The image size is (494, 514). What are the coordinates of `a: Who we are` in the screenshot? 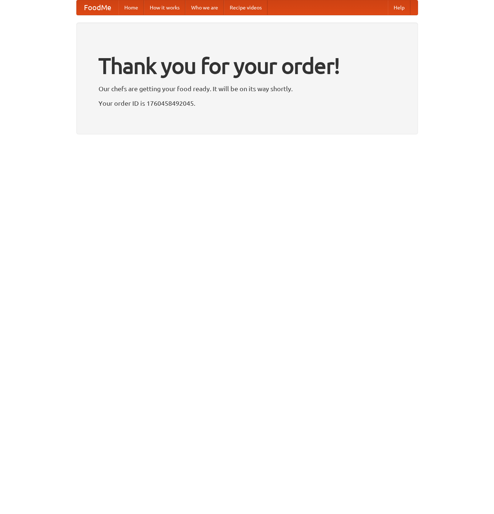 It's located at (205, 8).